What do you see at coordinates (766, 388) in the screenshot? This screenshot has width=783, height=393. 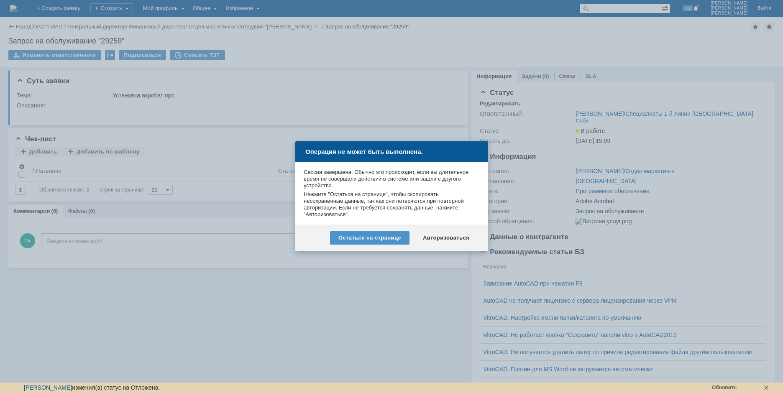 I see `div: Скрыть панель состояния. Сообщение появится, когда произойдет новое изменение` at bounding box center [766, 388].